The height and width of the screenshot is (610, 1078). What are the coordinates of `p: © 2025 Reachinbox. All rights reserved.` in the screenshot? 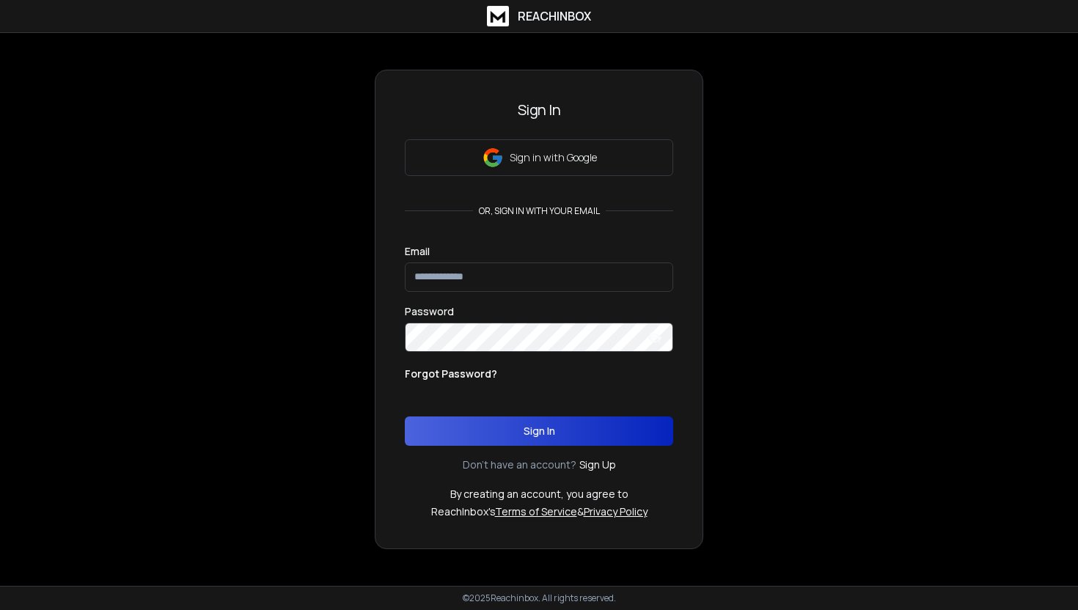 It's located at (539, 598).